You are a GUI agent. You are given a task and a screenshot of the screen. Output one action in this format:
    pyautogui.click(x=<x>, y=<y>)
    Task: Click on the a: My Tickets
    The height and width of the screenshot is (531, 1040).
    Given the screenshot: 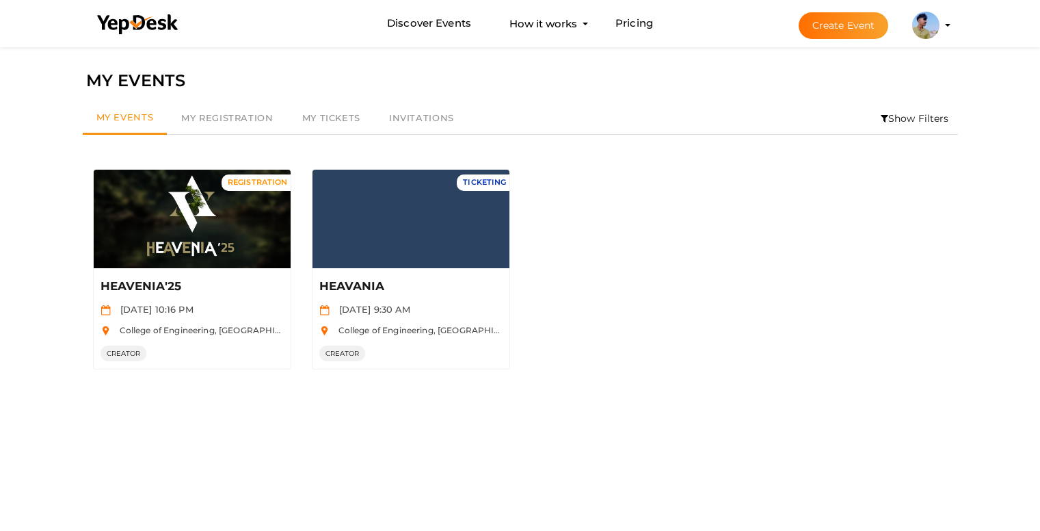 What is the action you would take?
    pyautogui.click(x=331, y=118)
    